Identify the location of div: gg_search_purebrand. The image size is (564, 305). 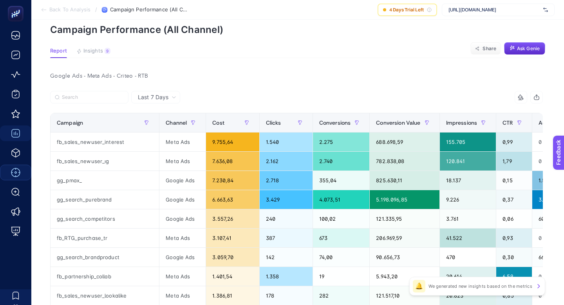
(105, 199).